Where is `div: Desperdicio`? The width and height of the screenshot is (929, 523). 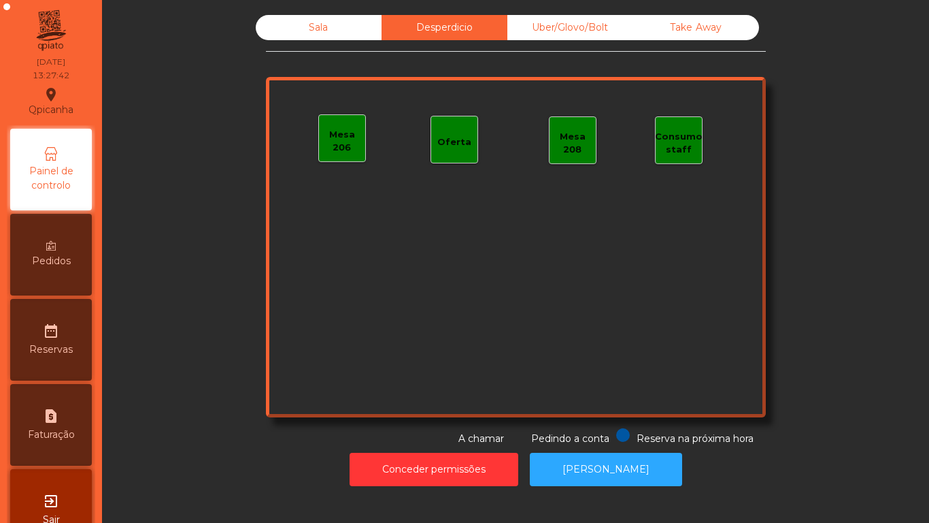
div: Desperdicio is located at coordinates (444, 27).